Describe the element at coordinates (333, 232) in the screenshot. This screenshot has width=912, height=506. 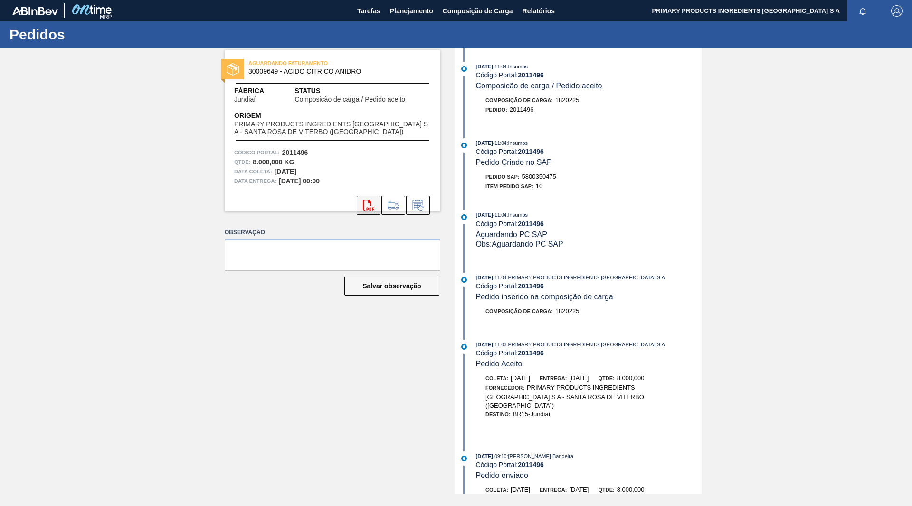
I see `label: Observação` at that location.